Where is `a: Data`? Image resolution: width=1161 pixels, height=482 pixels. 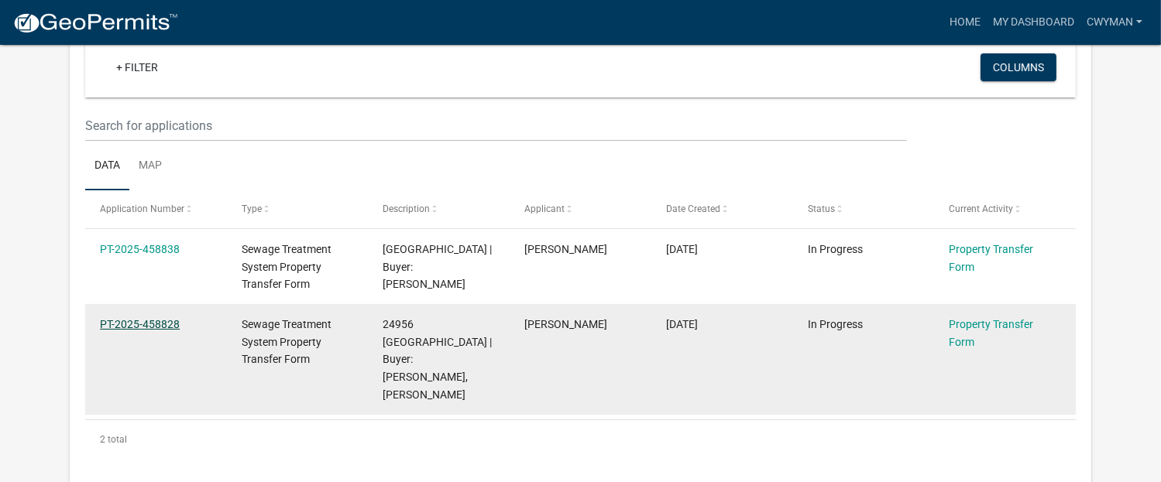 a: Data is located at coordinates (107, 166).